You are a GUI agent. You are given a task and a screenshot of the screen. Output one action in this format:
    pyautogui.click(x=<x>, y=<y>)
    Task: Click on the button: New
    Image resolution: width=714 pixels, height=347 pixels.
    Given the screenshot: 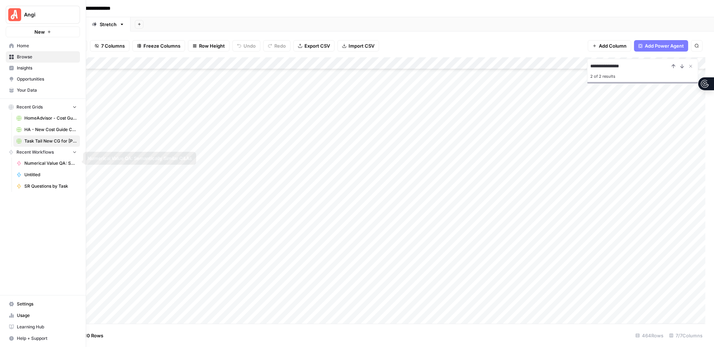 What is the action you would take?
    pyautogui.click(x=43, y=32)
    